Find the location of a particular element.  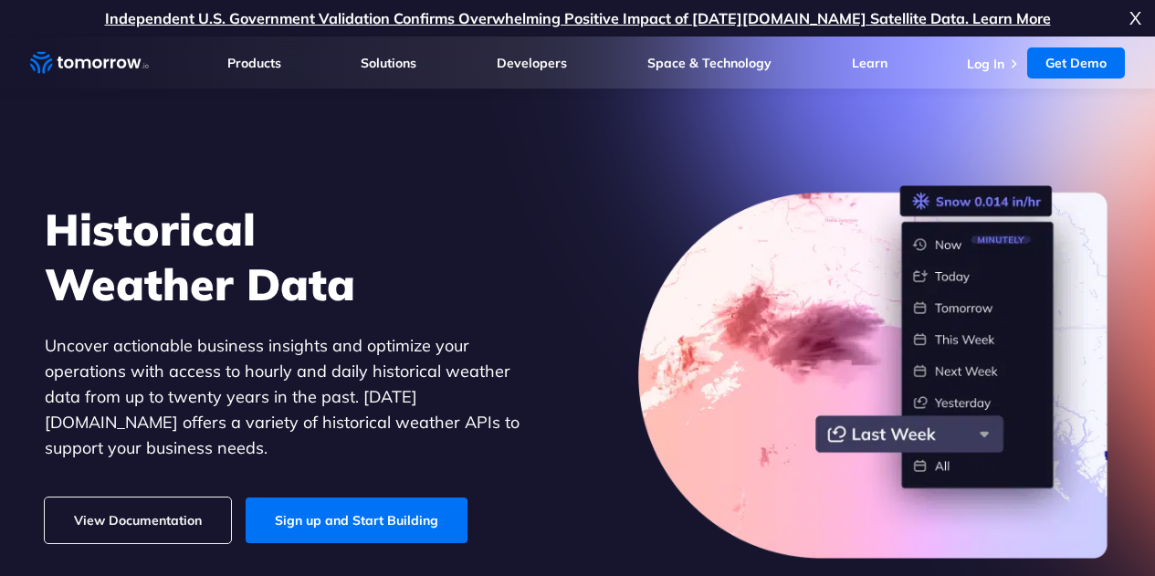

a: Sign up and Start Building is located at coordinates (356, 521).